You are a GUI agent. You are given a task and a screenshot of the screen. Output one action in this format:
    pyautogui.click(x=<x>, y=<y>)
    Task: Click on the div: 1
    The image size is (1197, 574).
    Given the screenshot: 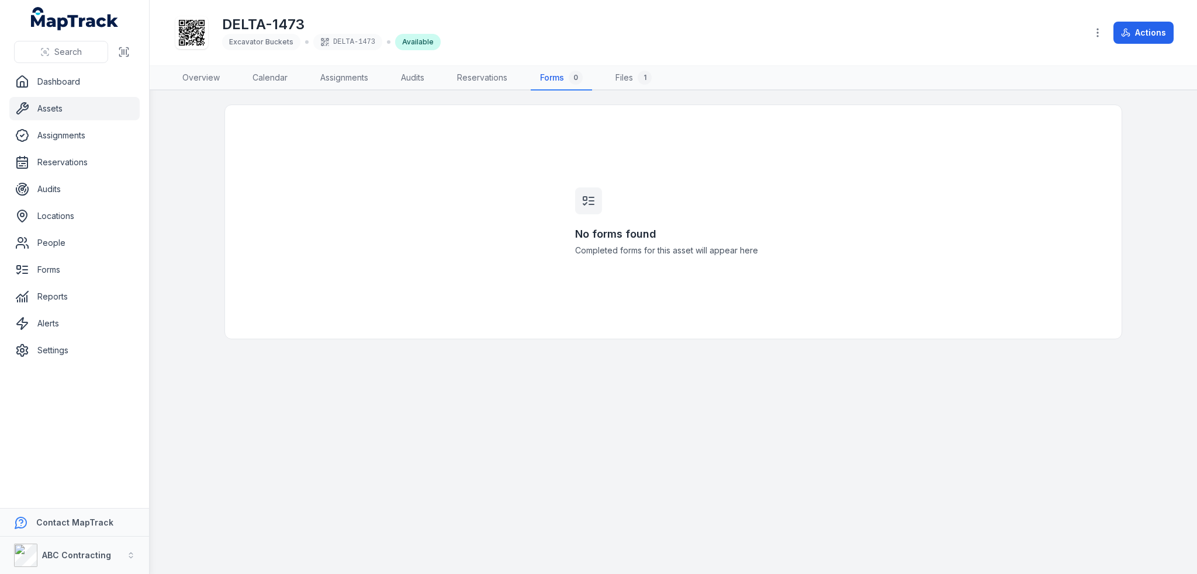 What is the action you would take?
    pyautogui.click(x=644, y=78)
    